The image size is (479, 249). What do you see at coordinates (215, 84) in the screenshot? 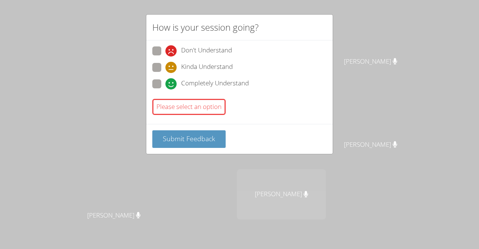
I see `span: Completely Understand` at bounding box center [215, 84].